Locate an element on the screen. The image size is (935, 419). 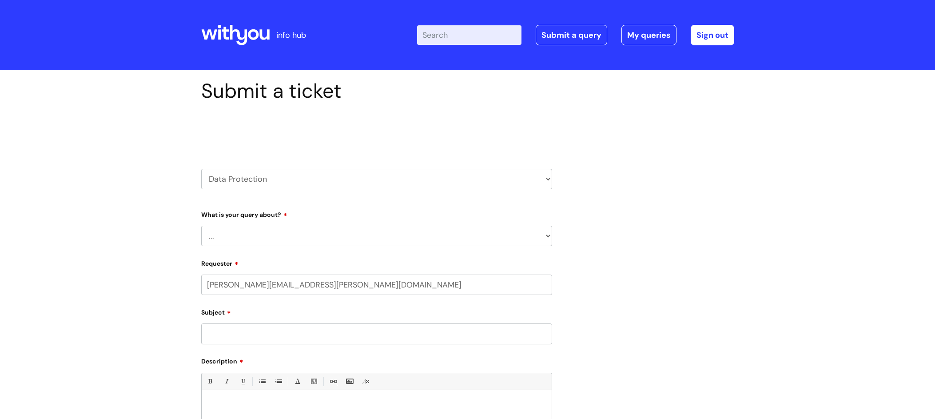
a: Sign out is located at coordinates (713, 35).